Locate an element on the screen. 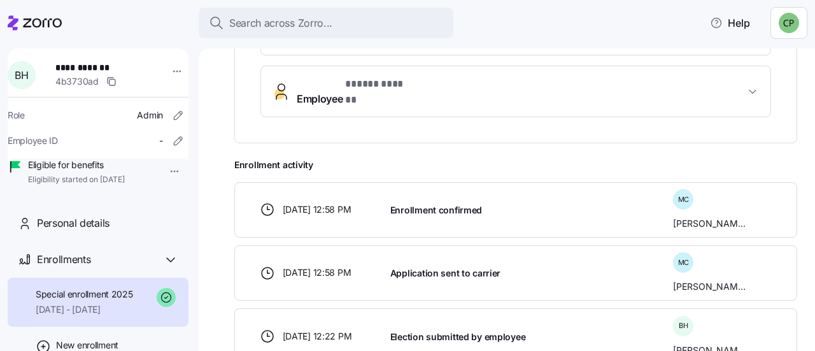  span: Enrollment confirmed is located at coordinates (436, 210).